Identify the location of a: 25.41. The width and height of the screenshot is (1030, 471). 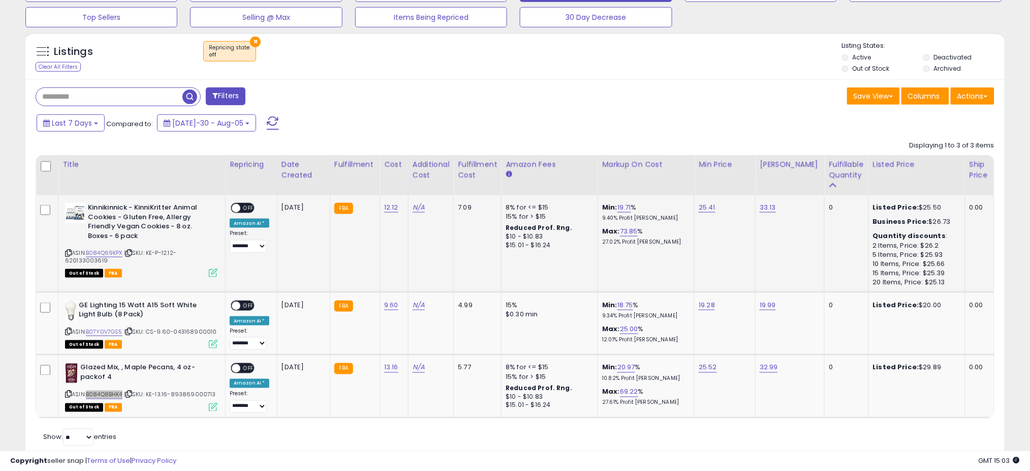
(707, 207).